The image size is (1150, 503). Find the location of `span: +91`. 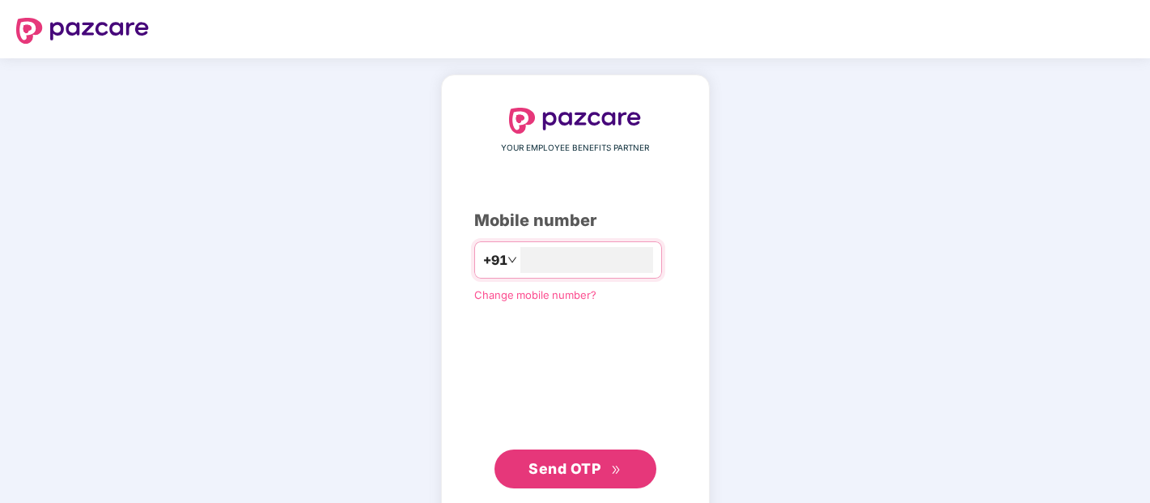

span: +91 is located at coordinates (495, 260).